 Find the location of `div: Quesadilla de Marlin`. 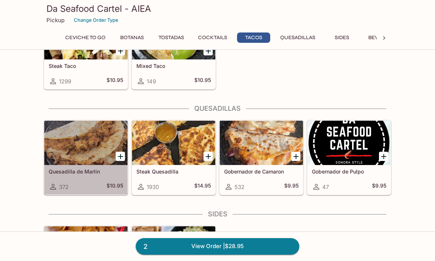

div: Quesadilla de Marlin is located at coordinates (86, 143).